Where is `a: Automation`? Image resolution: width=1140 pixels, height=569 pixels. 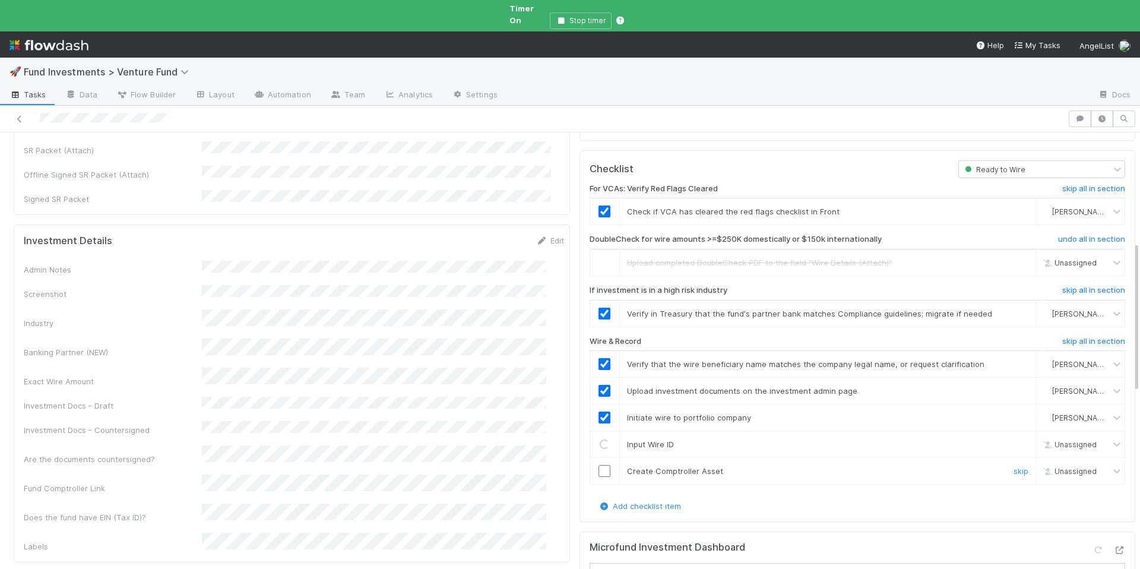
a: Automation is located at coordinates (282, 96).